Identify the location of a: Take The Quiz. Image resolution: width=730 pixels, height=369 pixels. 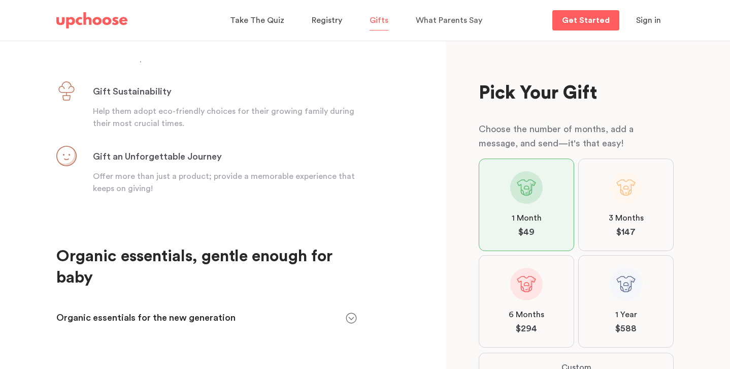
(258, 20).